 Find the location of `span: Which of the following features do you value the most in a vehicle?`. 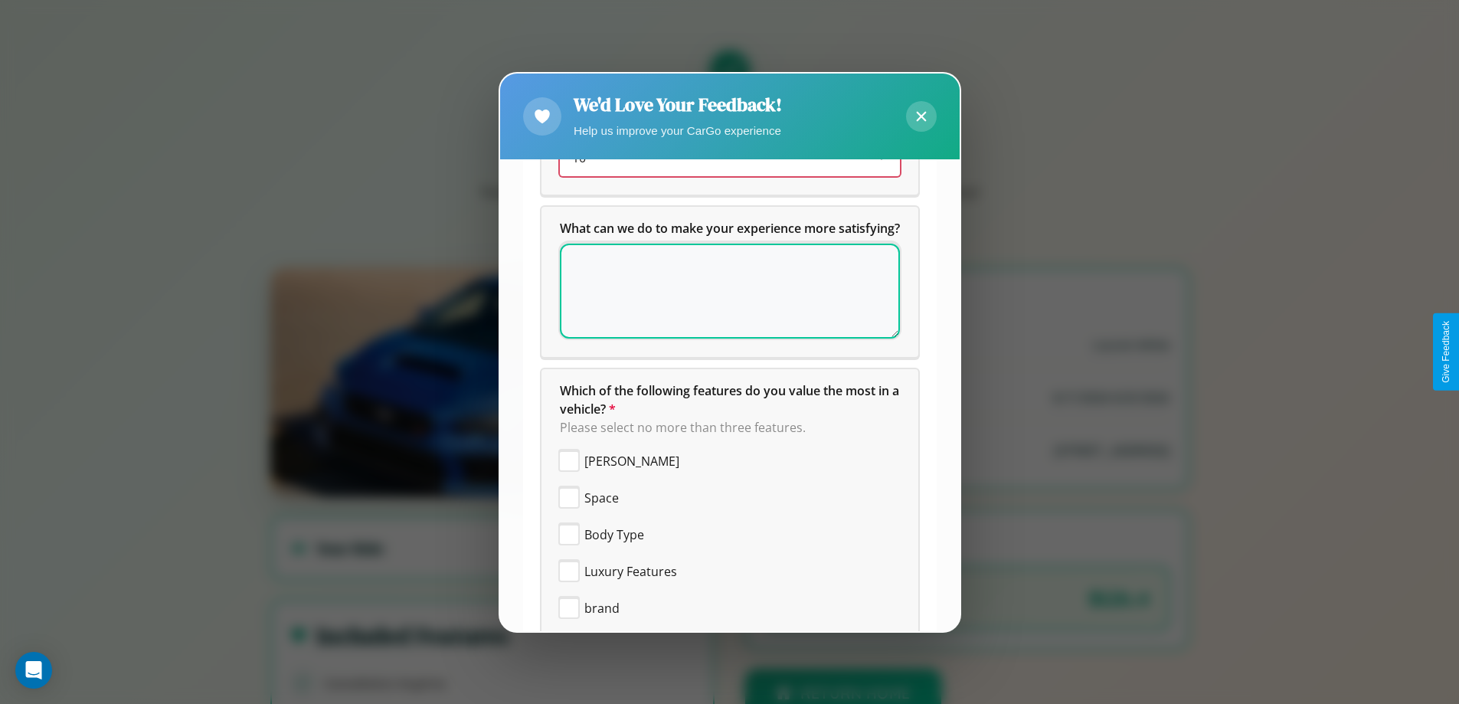

span: Which of the following features do you value the most in a vehicle? is located at coordinates (731, 400).